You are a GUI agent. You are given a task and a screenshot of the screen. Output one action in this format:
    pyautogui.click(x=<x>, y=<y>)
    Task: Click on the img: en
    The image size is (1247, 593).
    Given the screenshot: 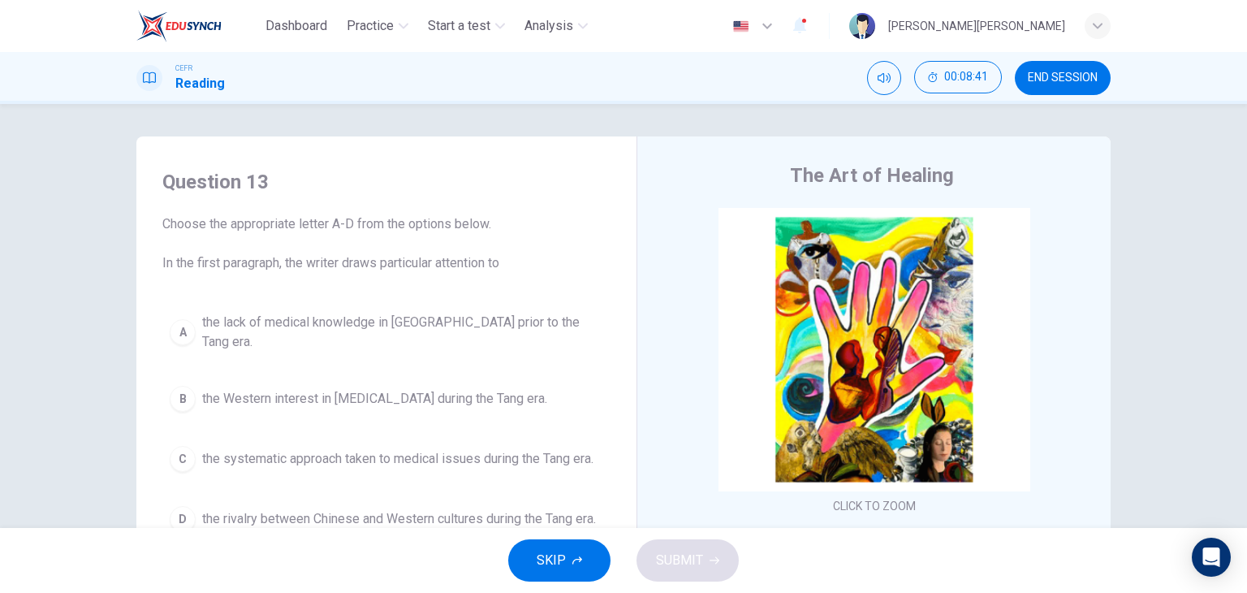 What is the action you would take?
    pyautogui.click(x=740, y=26)
    